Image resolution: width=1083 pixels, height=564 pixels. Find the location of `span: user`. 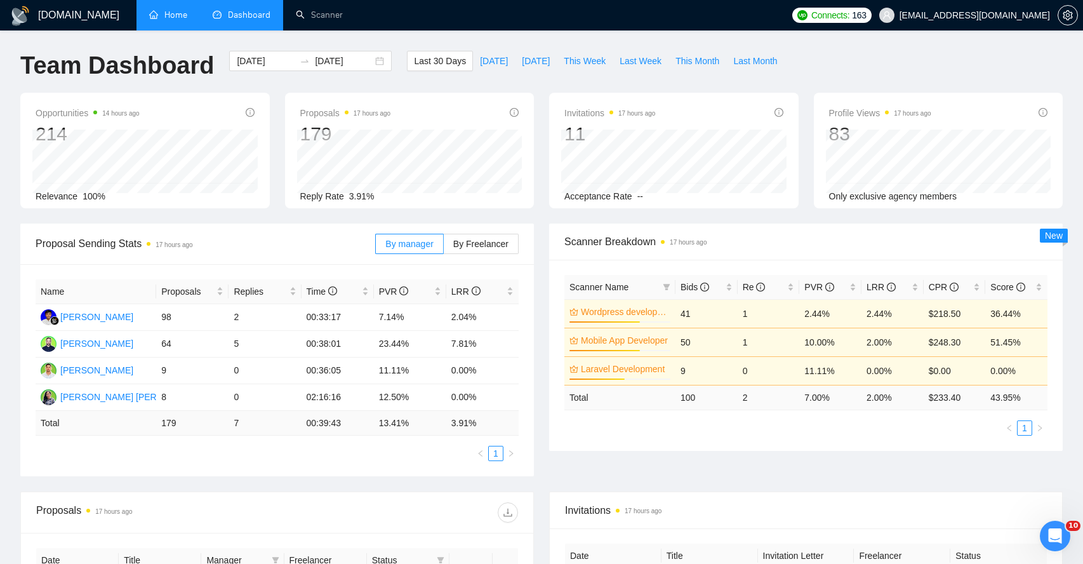

span: user is located at coordinates (887, 15).